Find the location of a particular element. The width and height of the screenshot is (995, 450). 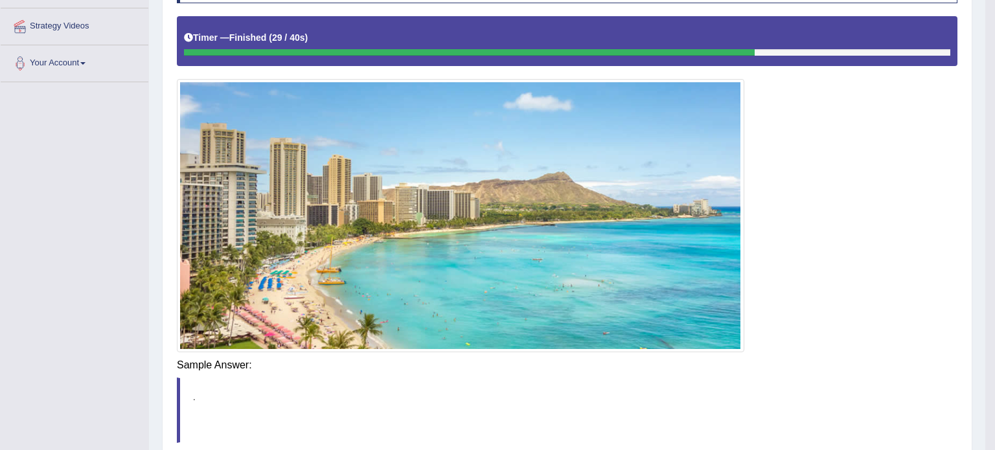

a: Strategy Videos is located at coordinates (75, 25).